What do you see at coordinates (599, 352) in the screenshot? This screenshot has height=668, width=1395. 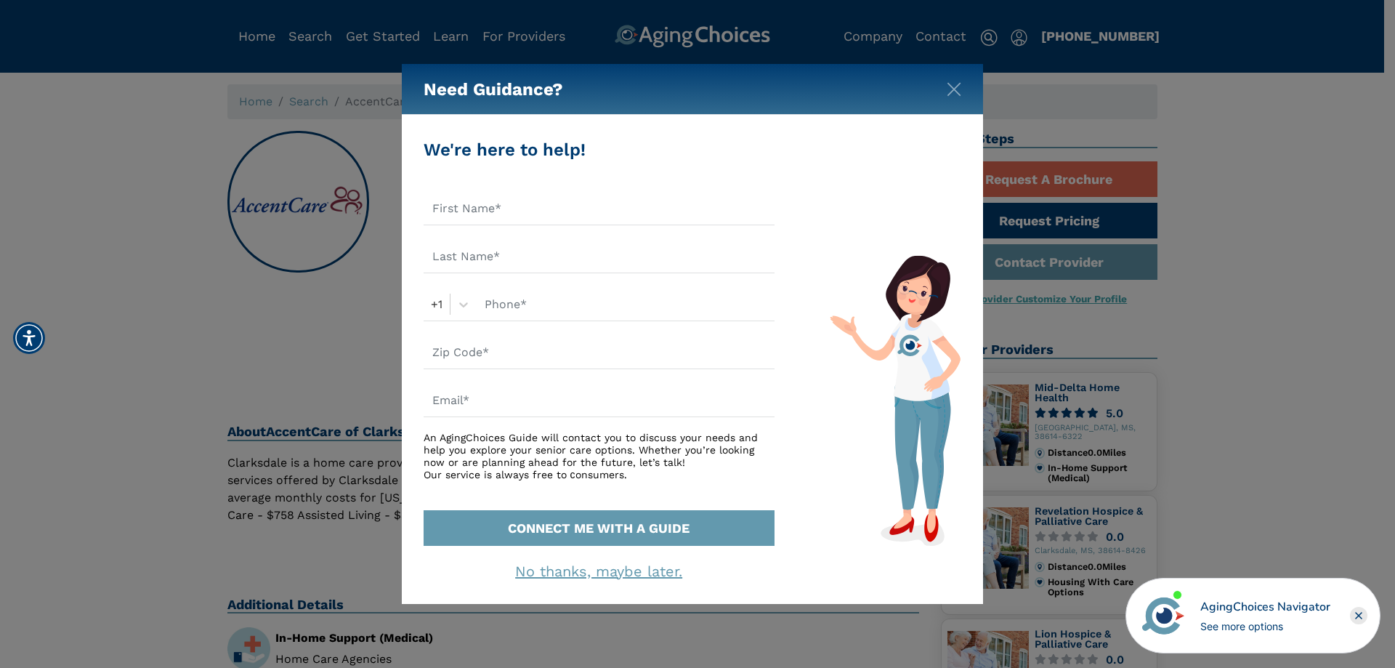 I see `input: Zip Code*` at bounding box center [599, 352].